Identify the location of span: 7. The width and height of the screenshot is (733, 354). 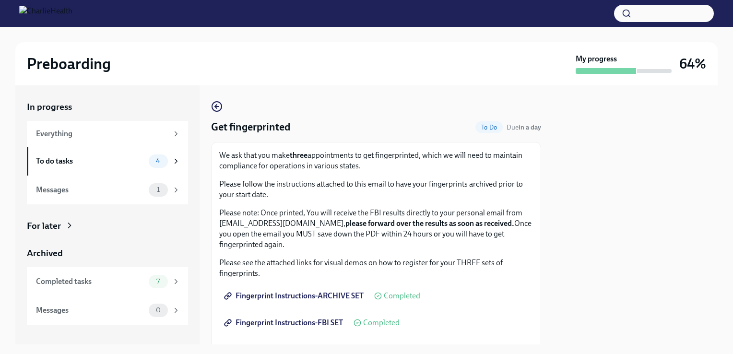
(158, 281).